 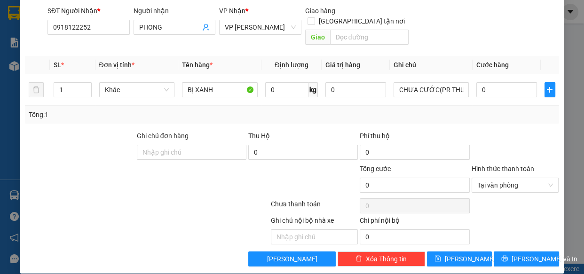 I want to click on span: Tổng cước, so click(x=375, y=169).